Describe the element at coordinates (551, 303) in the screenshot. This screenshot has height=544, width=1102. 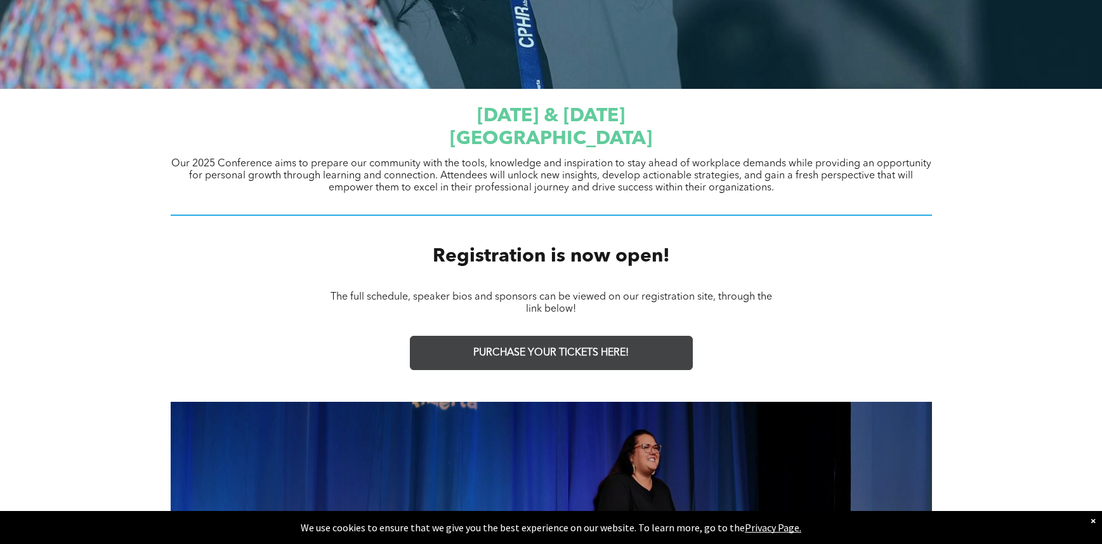
I see `span: The full schedule, speaker bios and sponsors can be viewed on our registration site, through the ...` at that location.